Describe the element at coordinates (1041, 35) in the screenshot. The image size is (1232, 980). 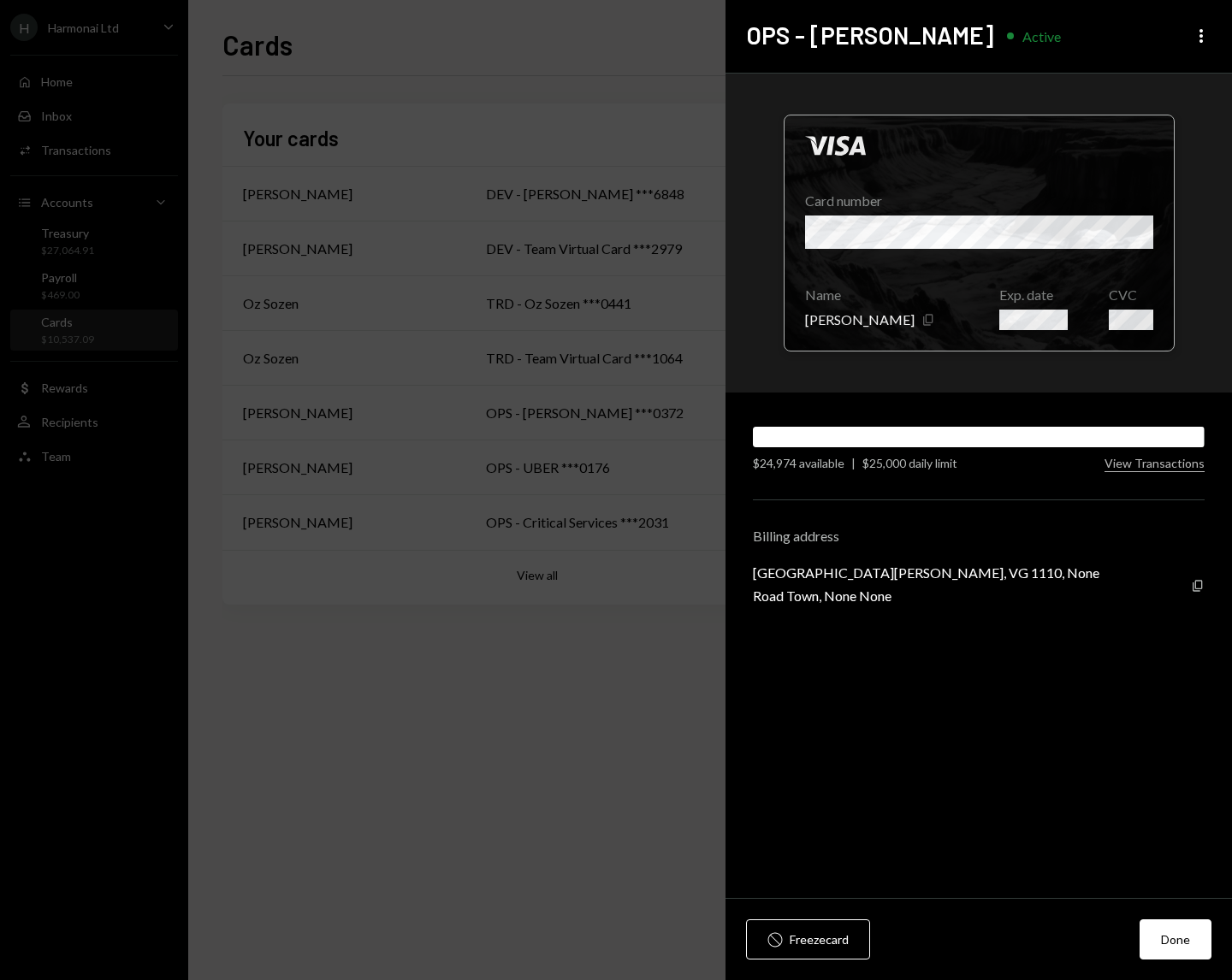
I see `div: Active` at that location.